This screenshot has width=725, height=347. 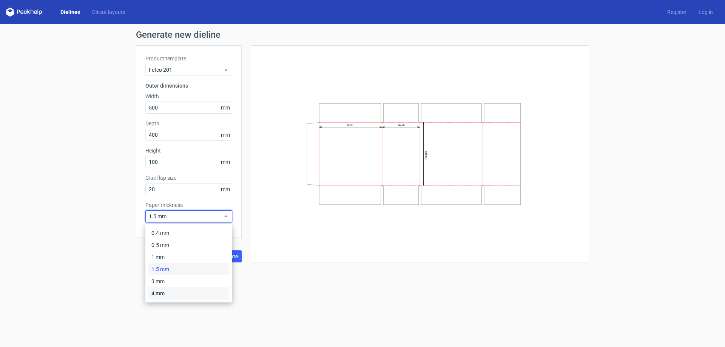 I want to click on div: 1 mm, so click(x=189, y=257).